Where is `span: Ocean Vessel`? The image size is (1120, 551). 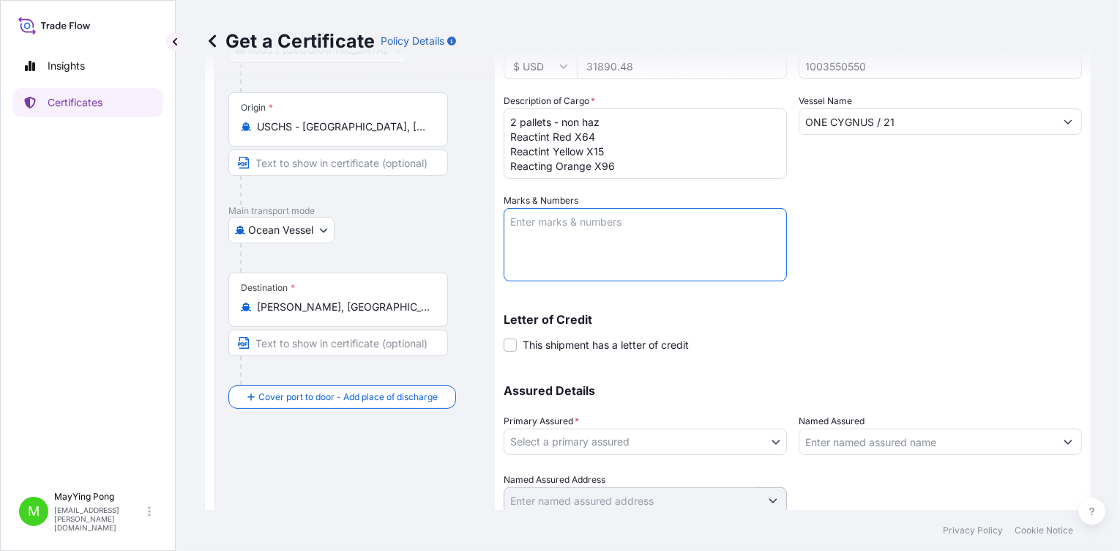 span: Ocean Vessel is located at coordinates (280, 230).